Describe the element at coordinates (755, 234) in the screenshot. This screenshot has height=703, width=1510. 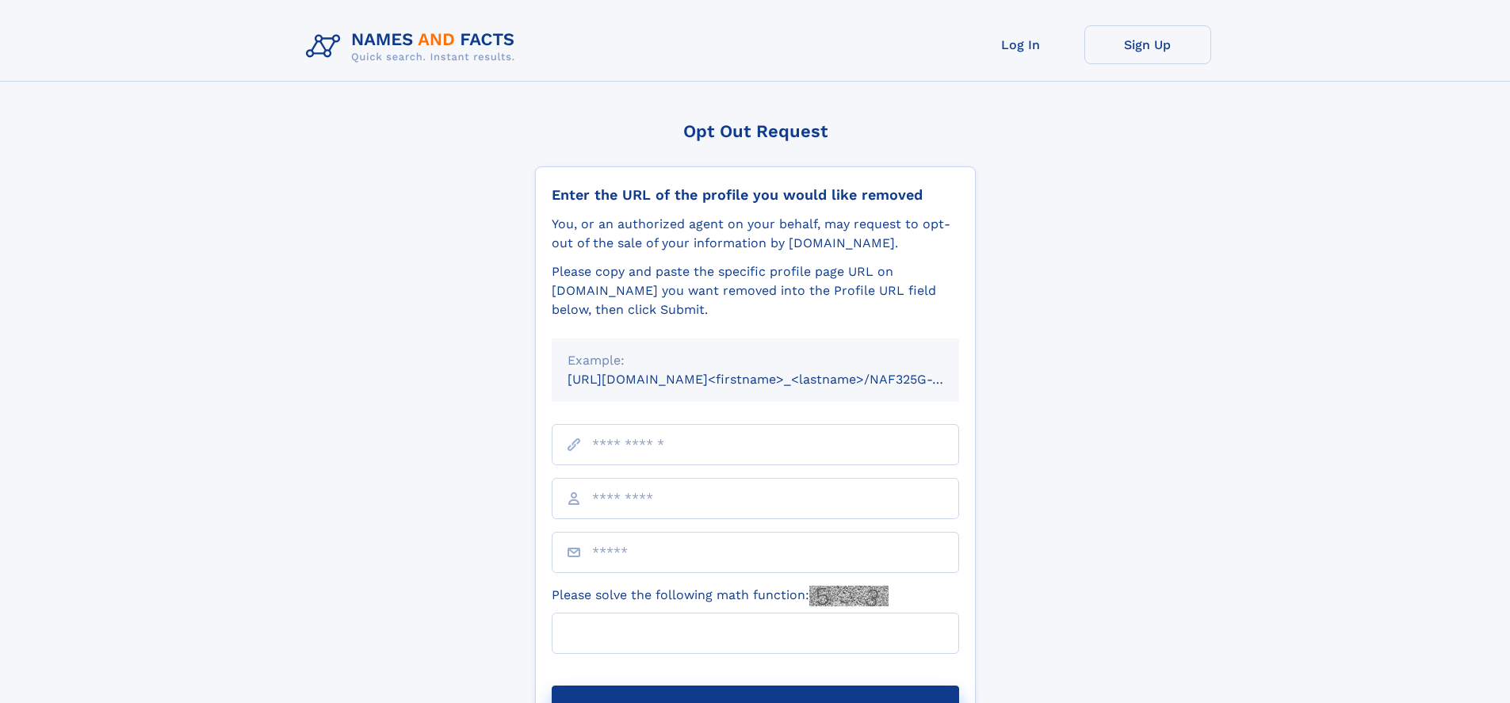
I see `div: You, or an authorized agent on your behalf, may request to opt-out of the sale of your informatio...` at that location.